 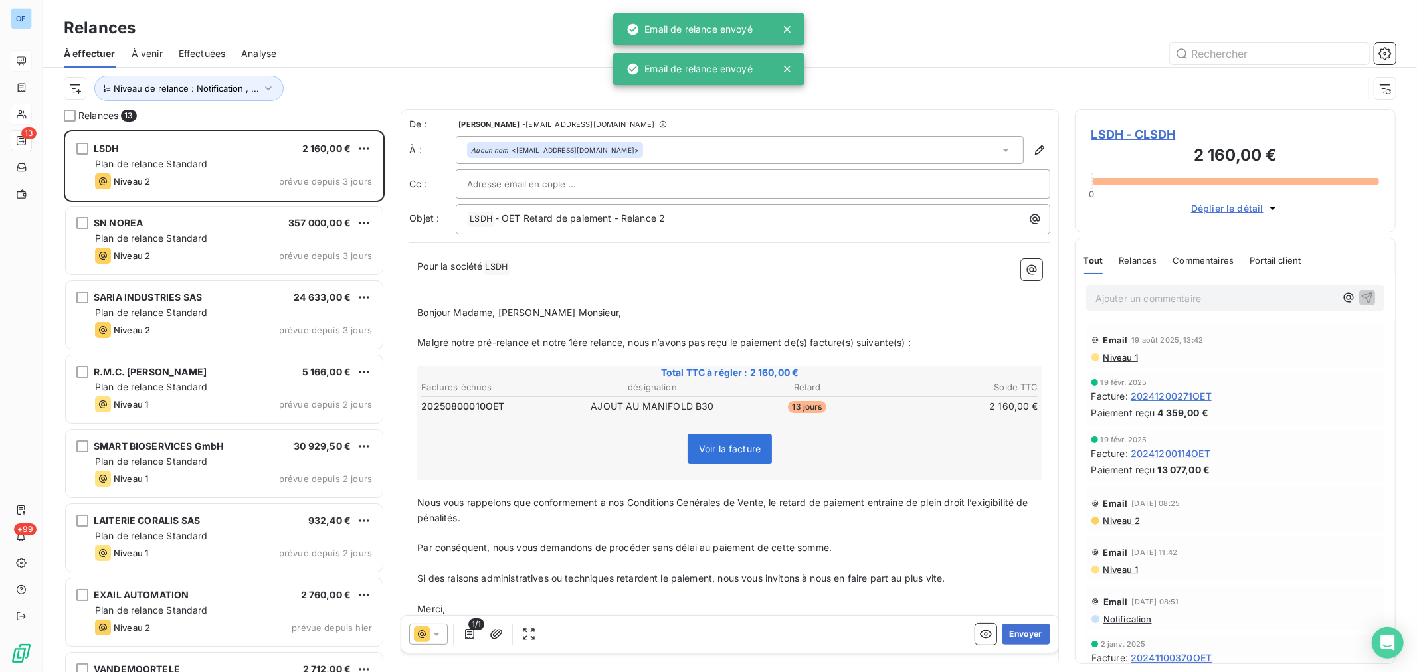 What do you see at coordinates (147, 54) in the screenshot?
I see `span: À venir` at bounding box center [147, 54].